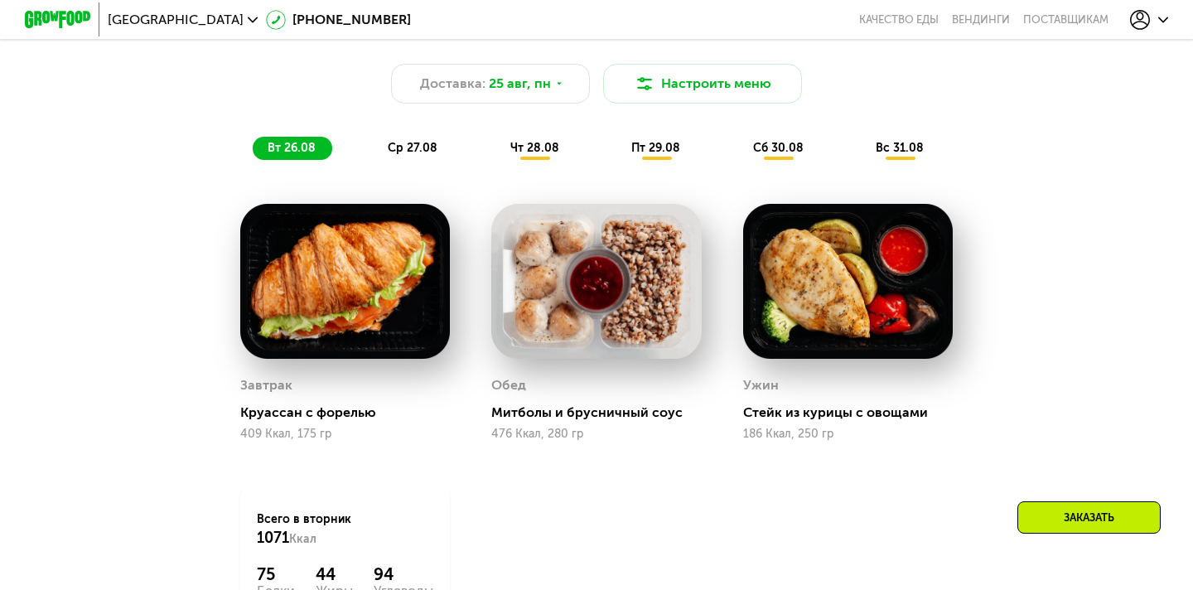  Describe the element at coordinates (276, 574) in the screenshot. I see `div: 75` at that location.